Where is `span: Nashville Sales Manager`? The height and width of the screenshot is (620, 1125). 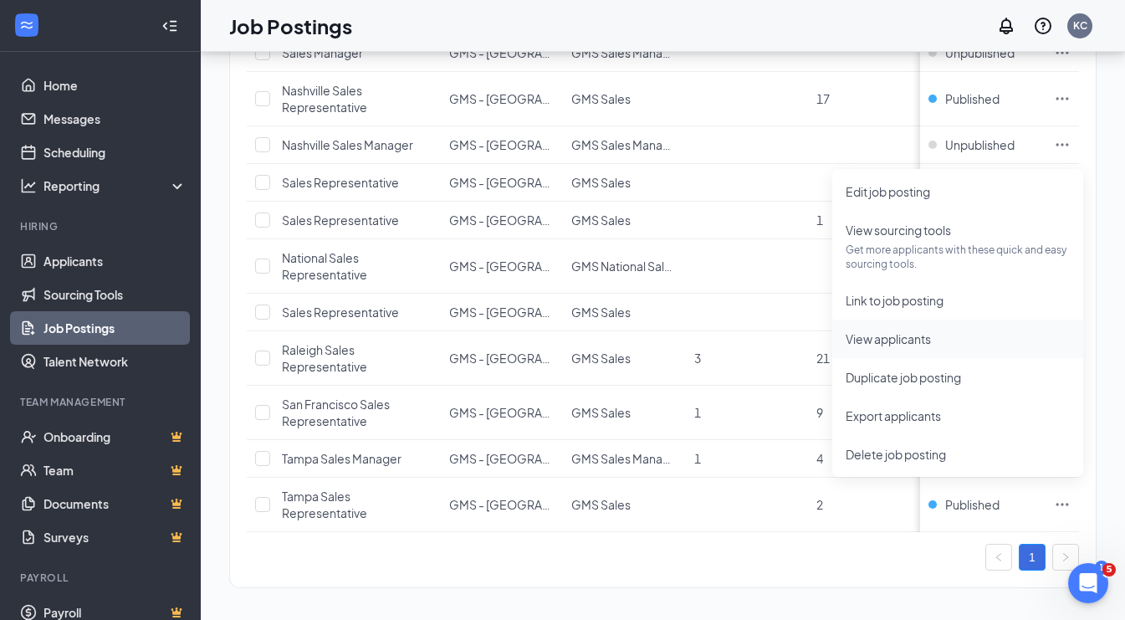
span: Nashville Sales Manager is located at coordinates (347, 145).